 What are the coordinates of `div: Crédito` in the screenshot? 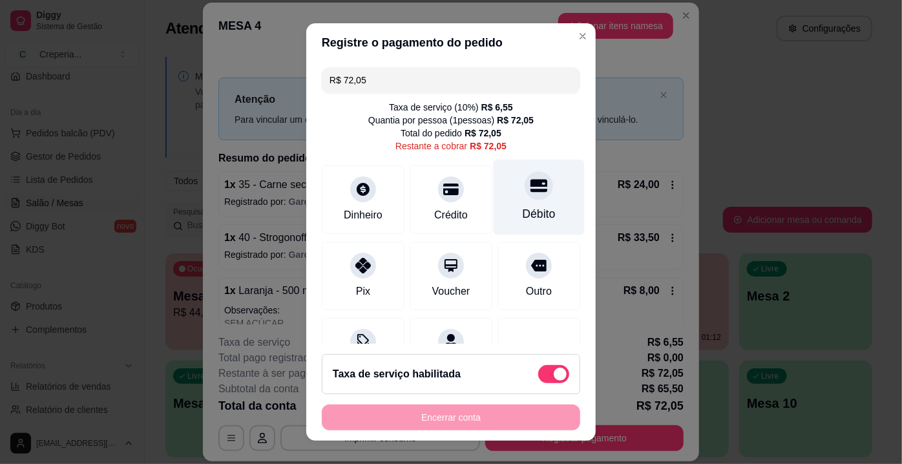 It's located at (451, 215).